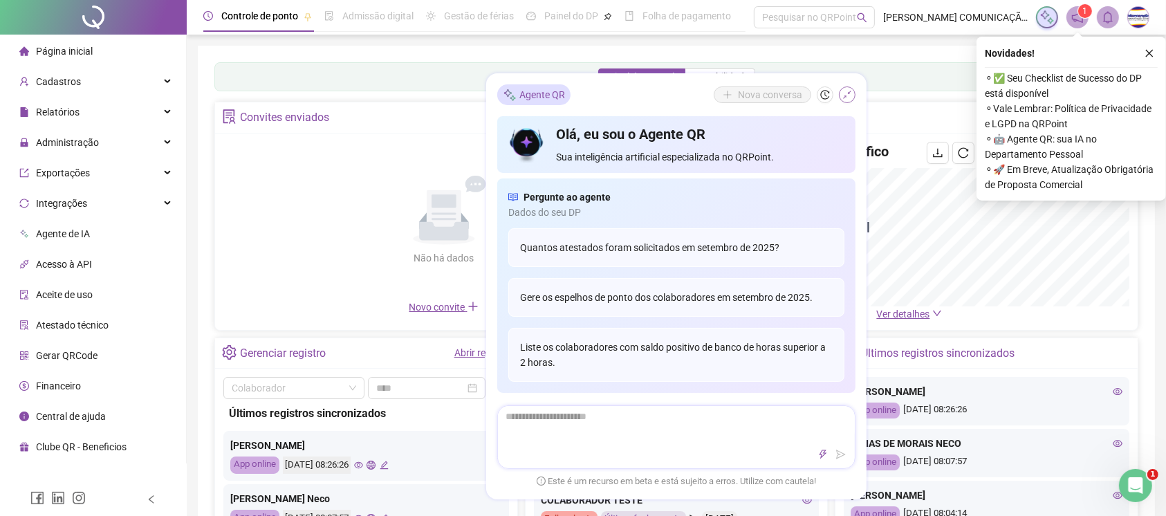 The width and height of the screenshot is (1166, 516). I want to click on span: api, so click(24, 264).